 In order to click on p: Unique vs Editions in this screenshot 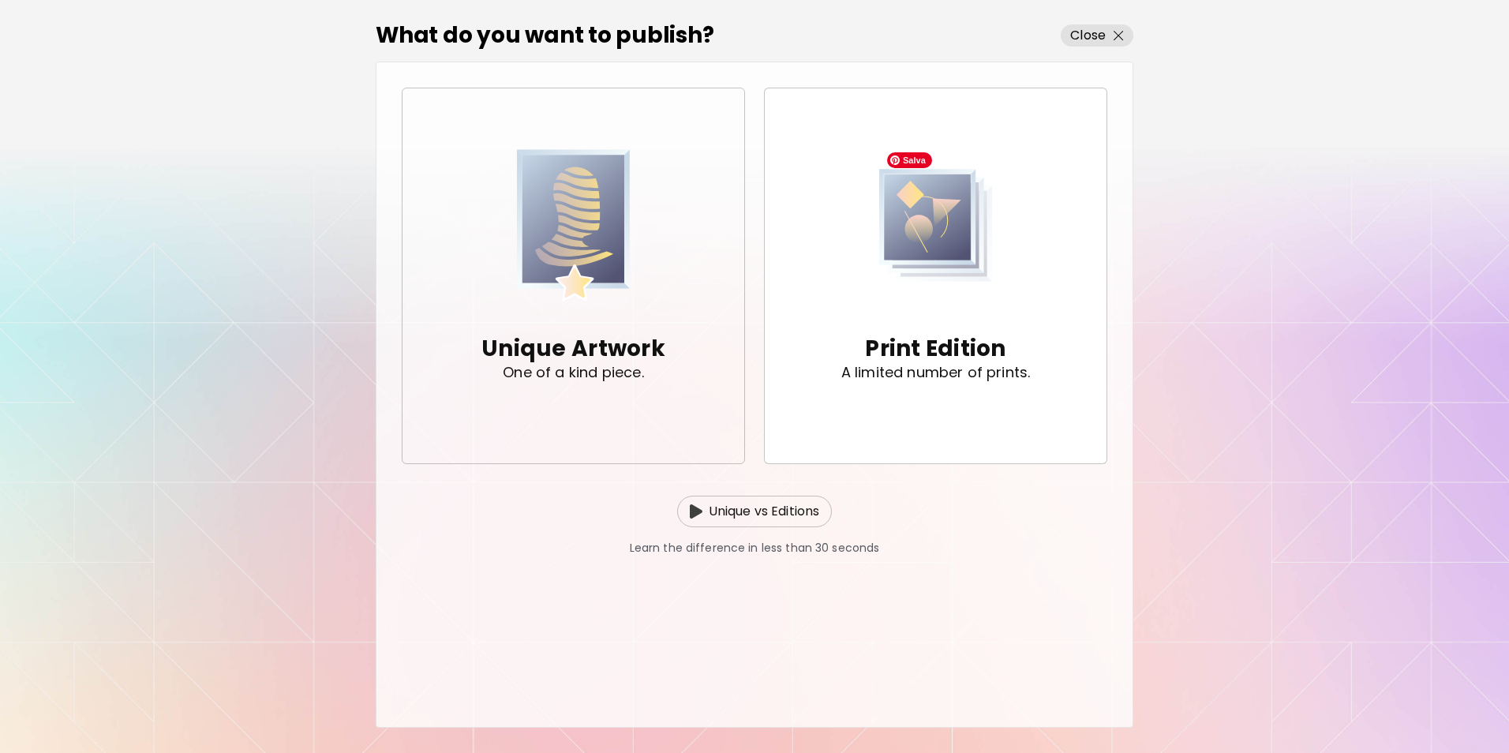, I will do `click(764, 511)`.